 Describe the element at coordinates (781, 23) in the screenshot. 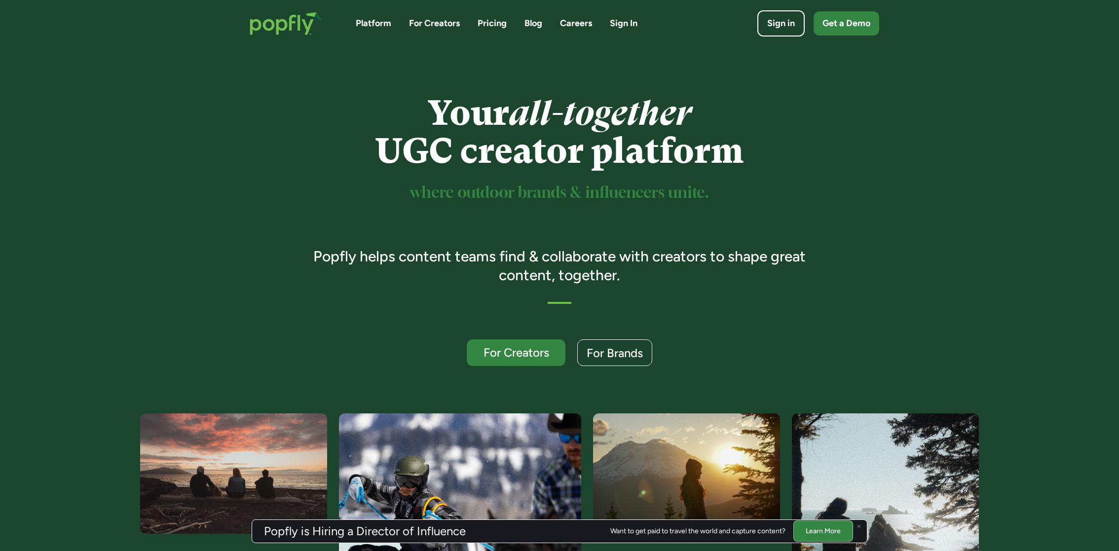

I see `a: Sign in` at that location.